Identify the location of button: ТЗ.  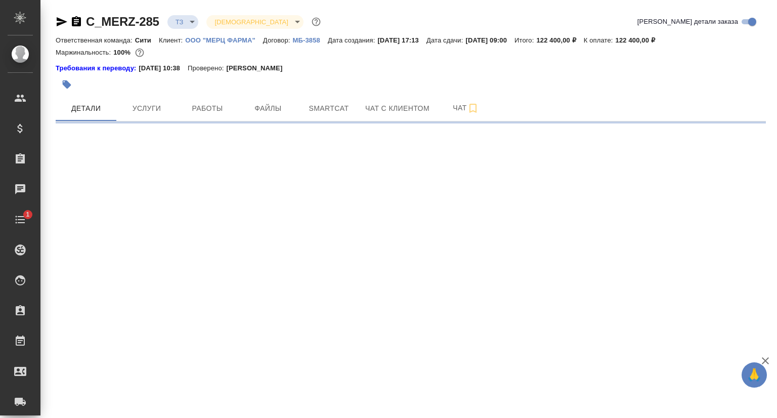
(179, 22).